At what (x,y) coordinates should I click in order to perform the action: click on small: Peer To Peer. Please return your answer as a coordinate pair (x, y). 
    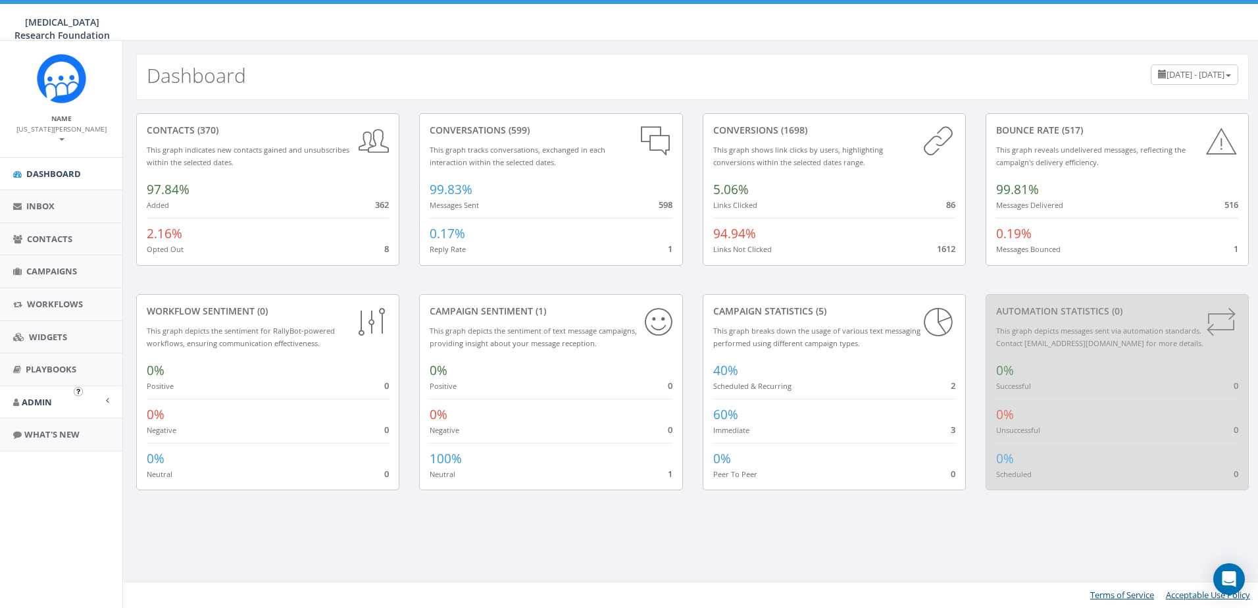
    Looking at the image, I should click on (735, 474).